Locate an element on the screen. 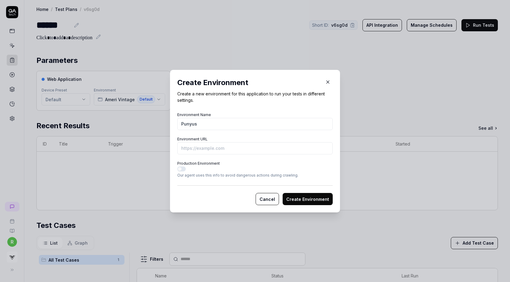  input: Production, Staging, Development, etc. is located at coordinates (255, 124).